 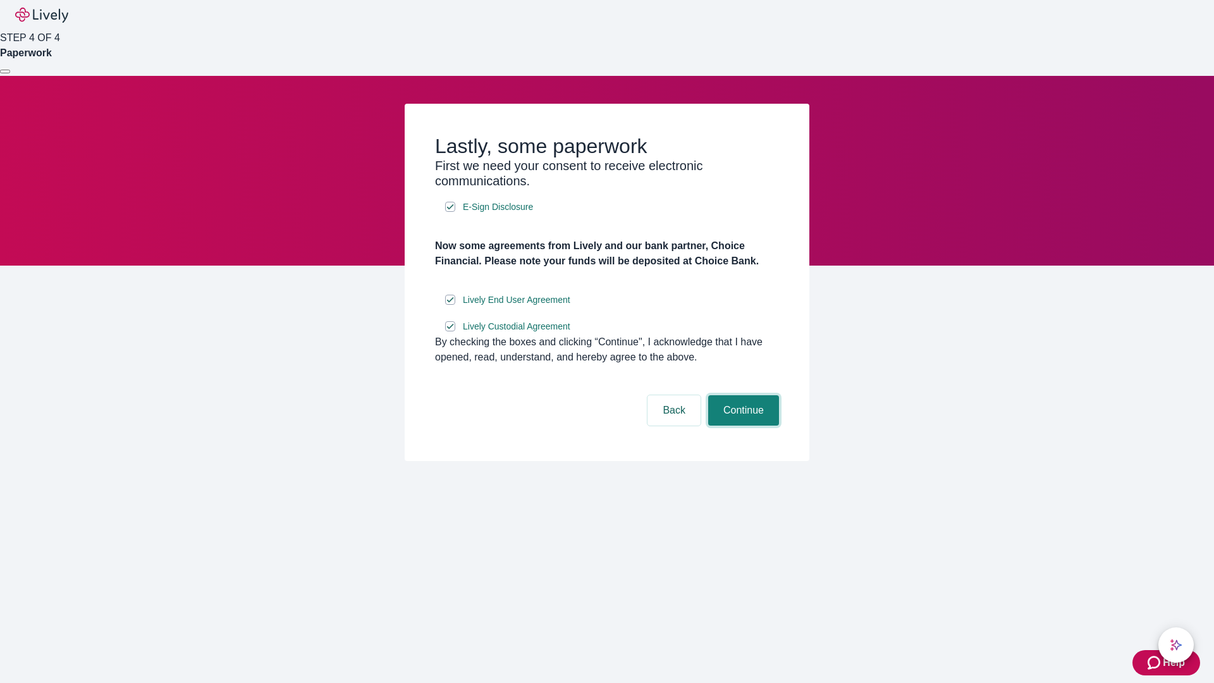 I want to click on h4: Now some agreements from Lively and our bank partner, Choice Financial. Please note your funds wi..., so click(x=607, y=254).